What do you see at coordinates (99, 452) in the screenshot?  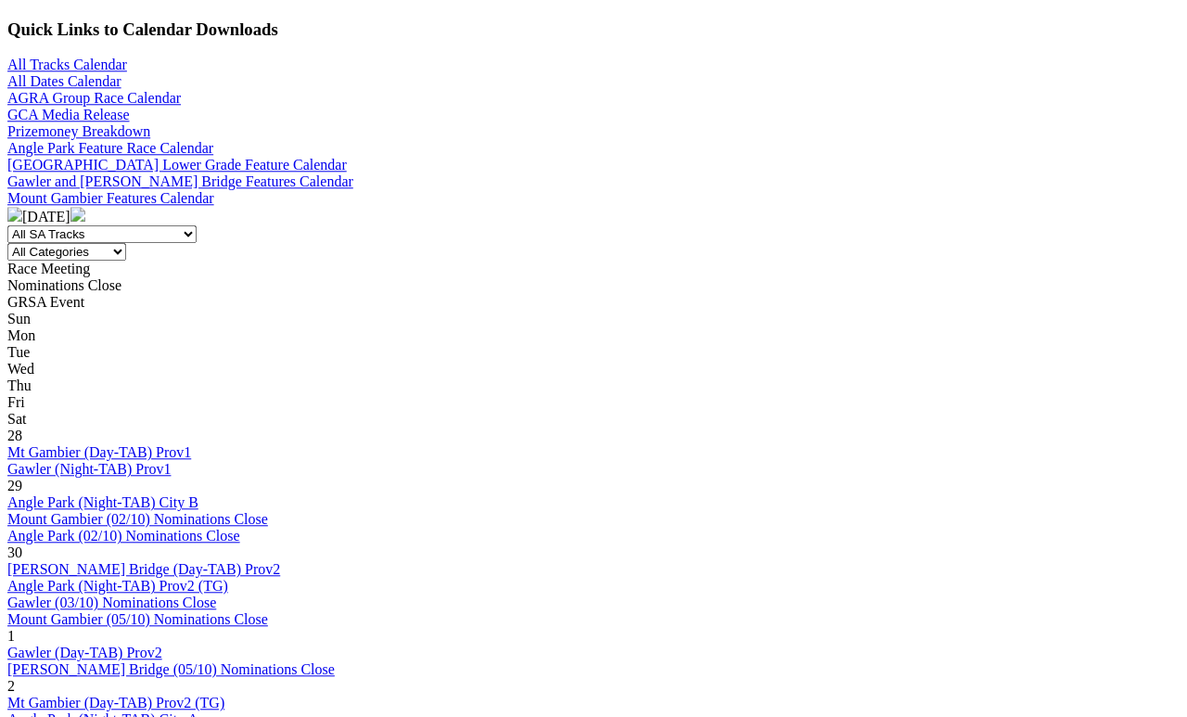 I see `a: Mt Gambier (Day-TAB) Prov1` at bounding box center [99, 452].